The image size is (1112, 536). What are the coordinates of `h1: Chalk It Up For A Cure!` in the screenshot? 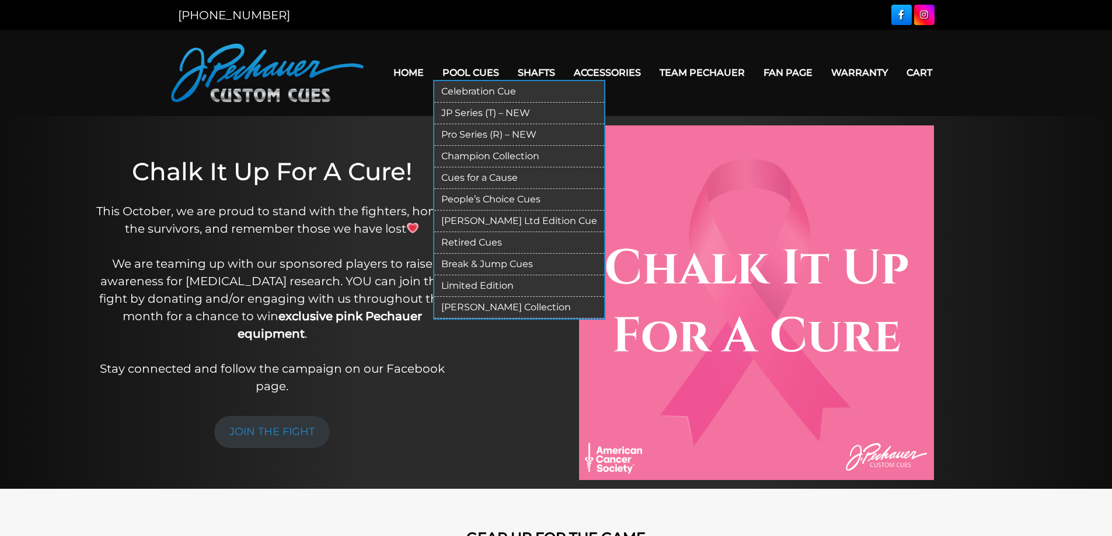 It's located at (272, 172).